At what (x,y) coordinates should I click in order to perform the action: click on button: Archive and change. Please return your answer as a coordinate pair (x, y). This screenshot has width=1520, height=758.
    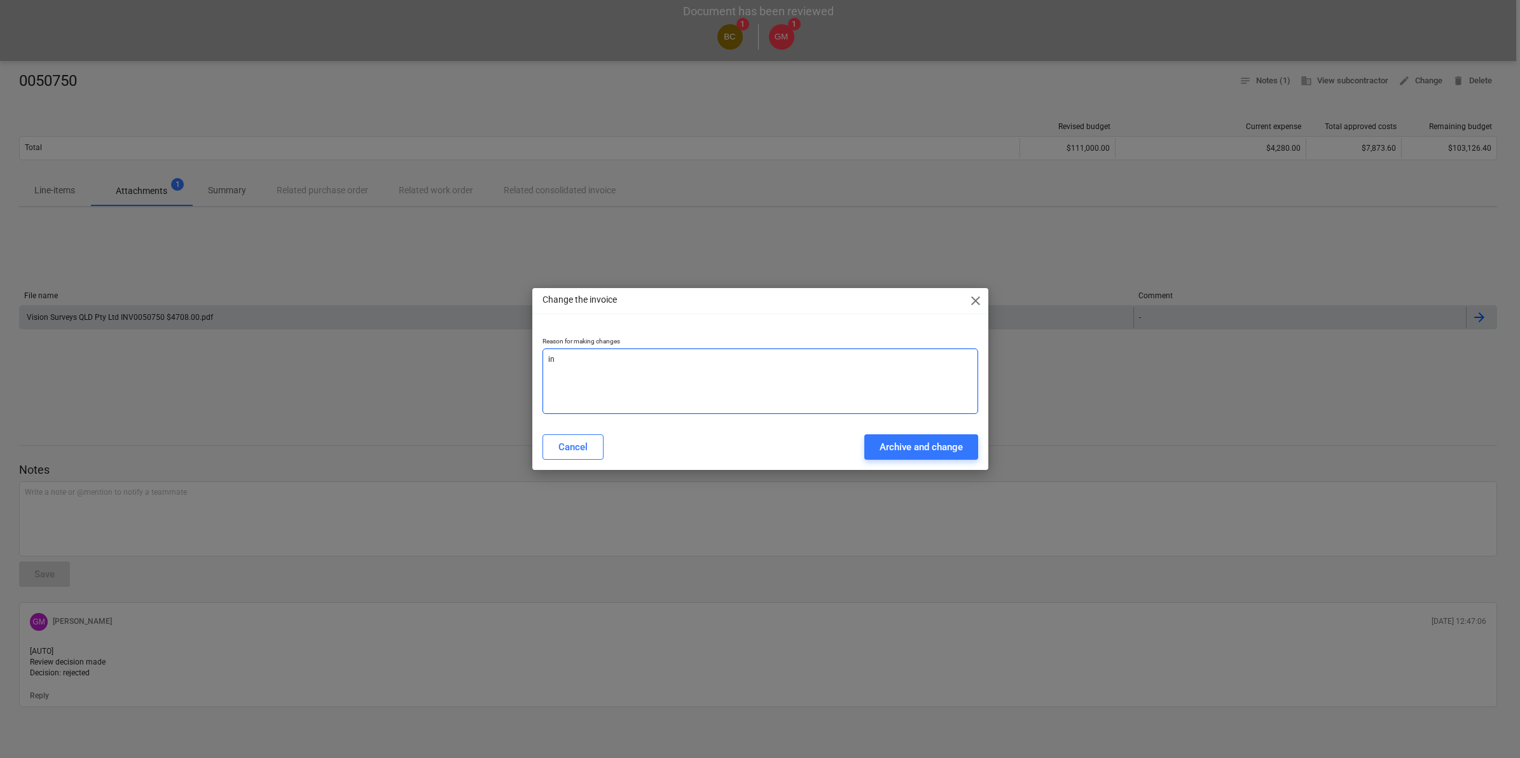
    Looking at the image, I should click on (921, 447).